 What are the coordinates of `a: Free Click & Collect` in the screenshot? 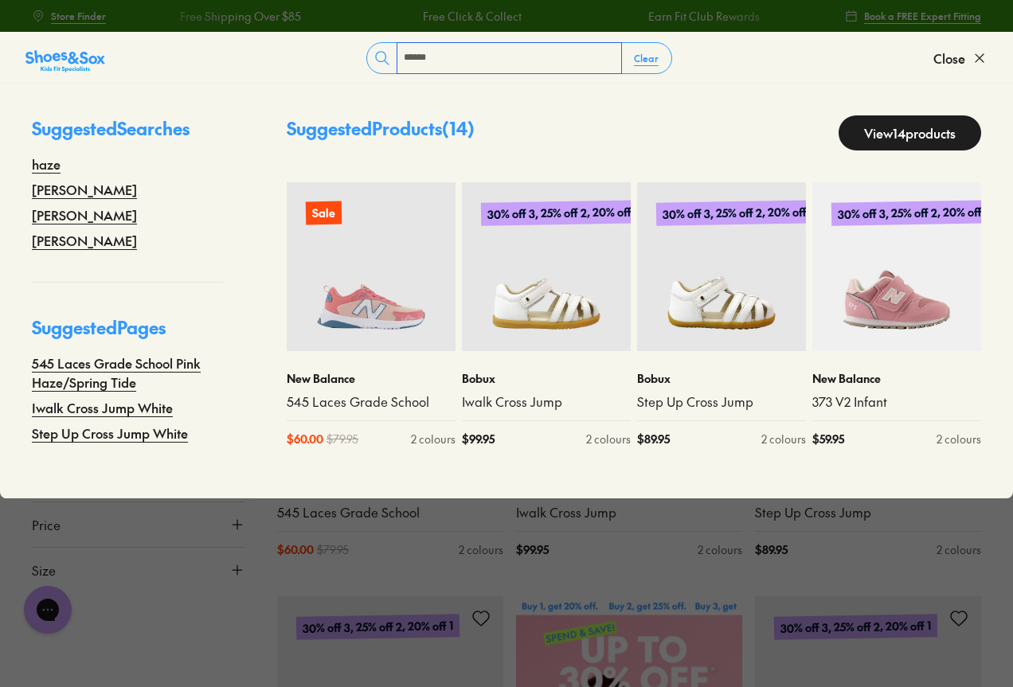 It's located at (463, 16).